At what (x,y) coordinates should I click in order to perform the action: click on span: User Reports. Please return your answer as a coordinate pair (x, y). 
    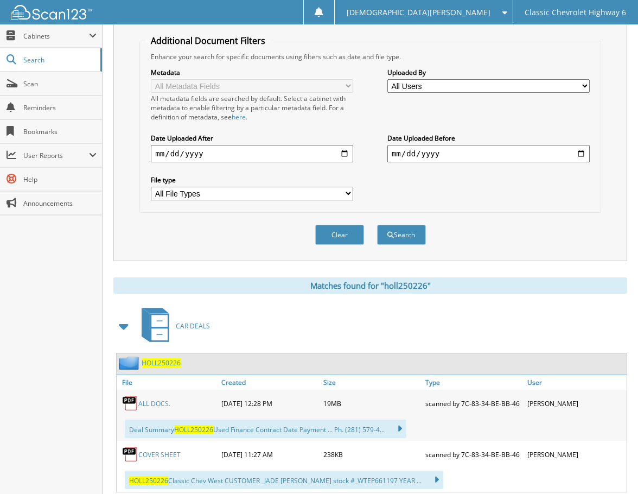
    Looking at the image, I should click on (56, 155).